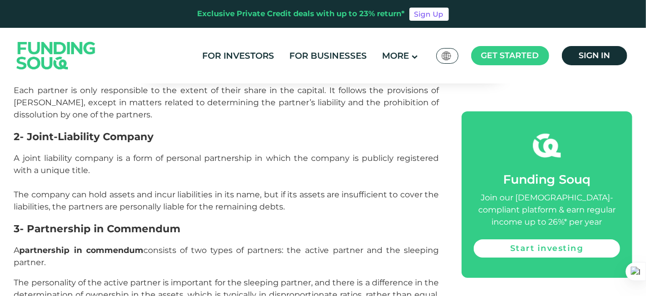 This screenshot has width=646, height=296. What do you see at coordinates (395, 56) in the screenshot?
I see `span: More` at bounding box center [395, 56].